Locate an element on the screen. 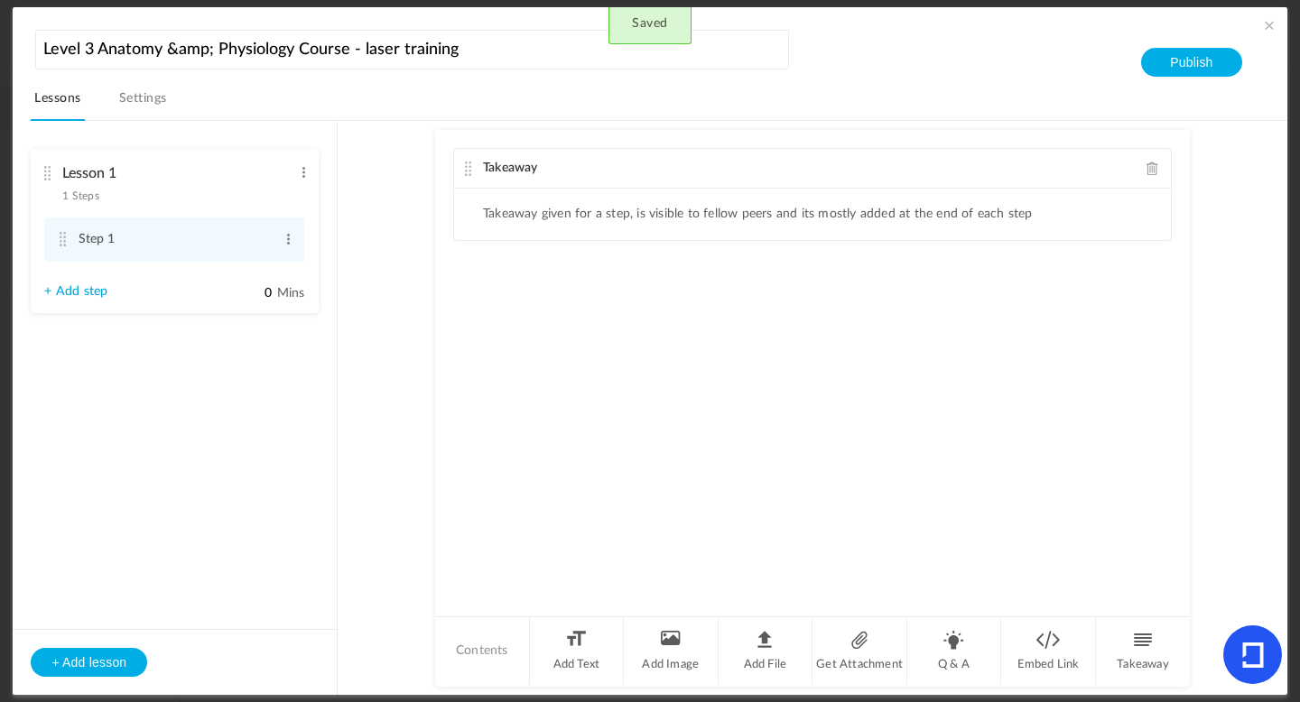  span: Mins is located at coordinates (291, 293).